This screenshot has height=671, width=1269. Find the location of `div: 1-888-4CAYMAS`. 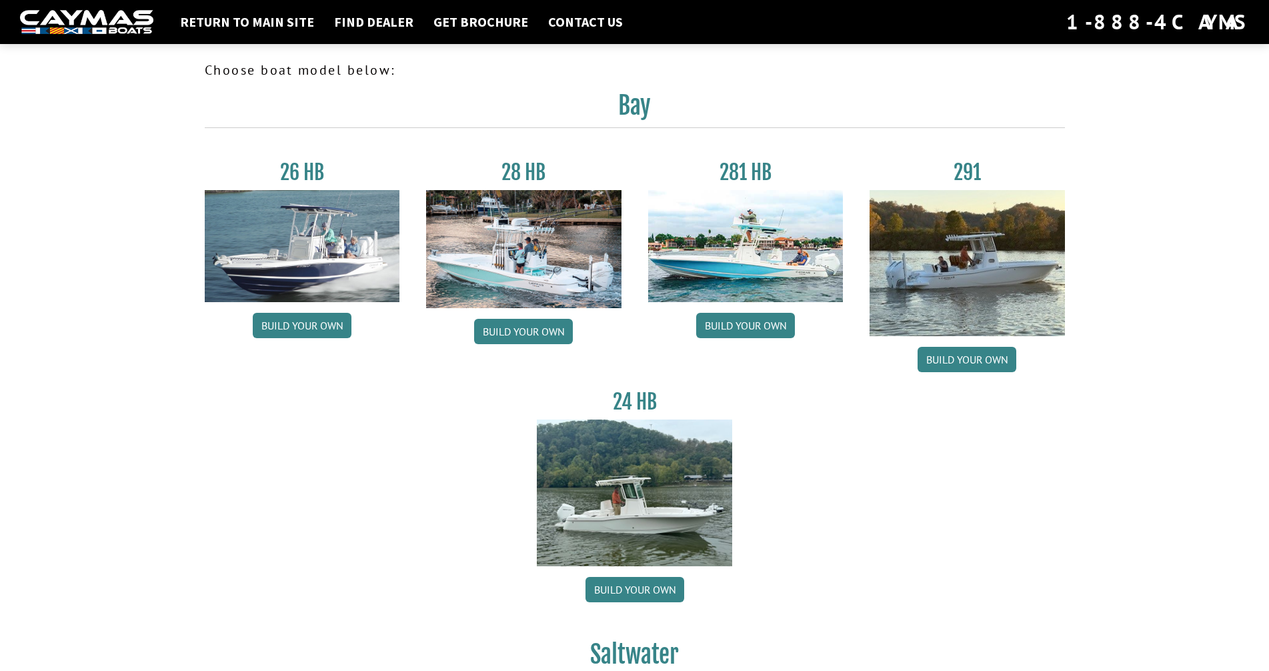

div: 1-888-4CAYMAS is located at coordinates (1158, 22).